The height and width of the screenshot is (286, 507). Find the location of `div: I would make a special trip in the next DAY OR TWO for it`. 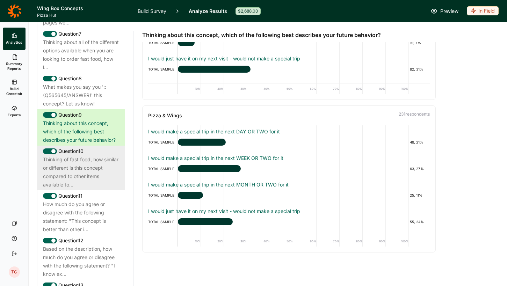

div: I would make a special trip in the next DAY OR TWO for it is located at coordinates (289, 132).